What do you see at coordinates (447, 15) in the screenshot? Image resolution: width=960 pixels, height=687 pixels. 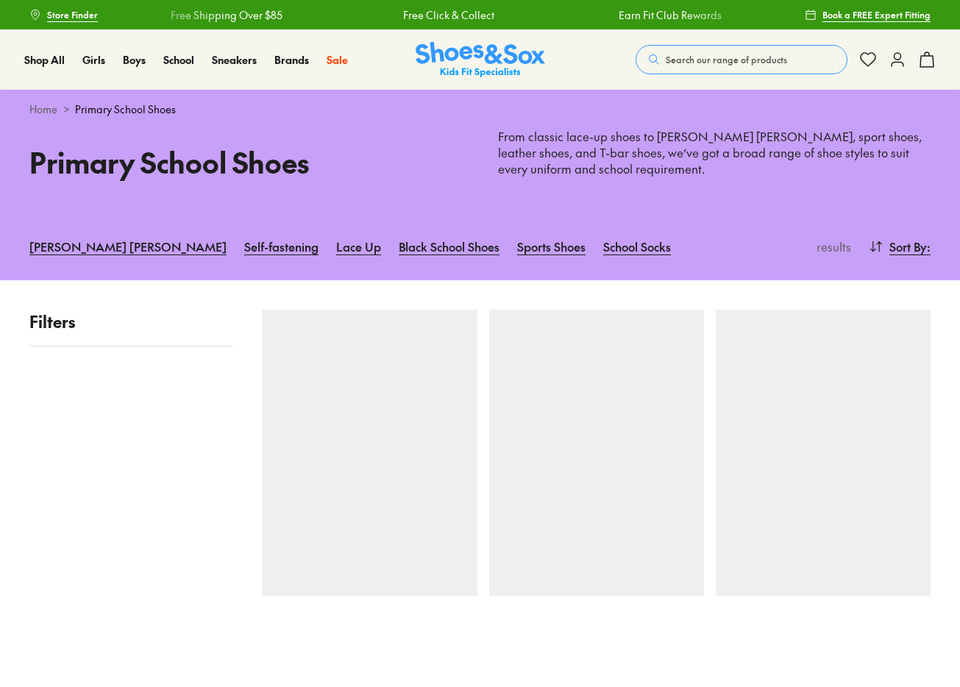 I see `a: Free Click & Collect` at bounding box center [447, 15].